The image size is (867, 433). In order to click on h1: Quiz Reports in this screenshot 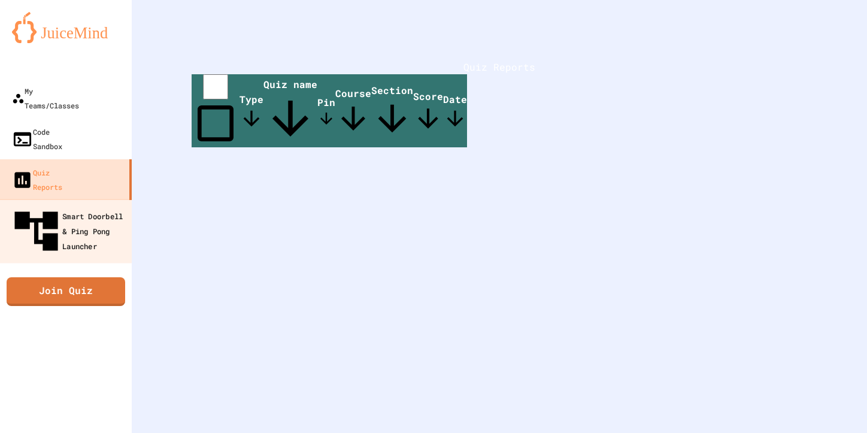, I will do `click(499, 67)`.